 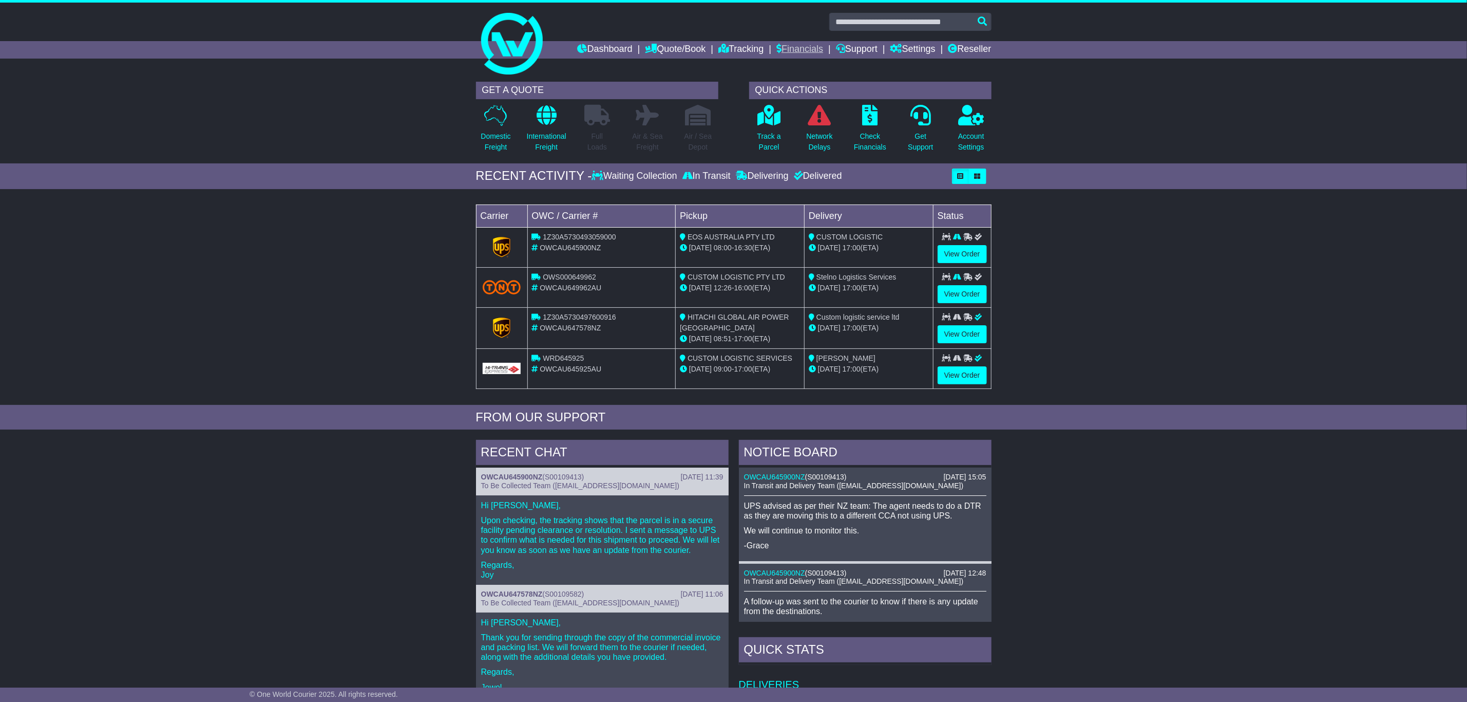 I want to click on a: Dashboard, so click(x=605, y=50).